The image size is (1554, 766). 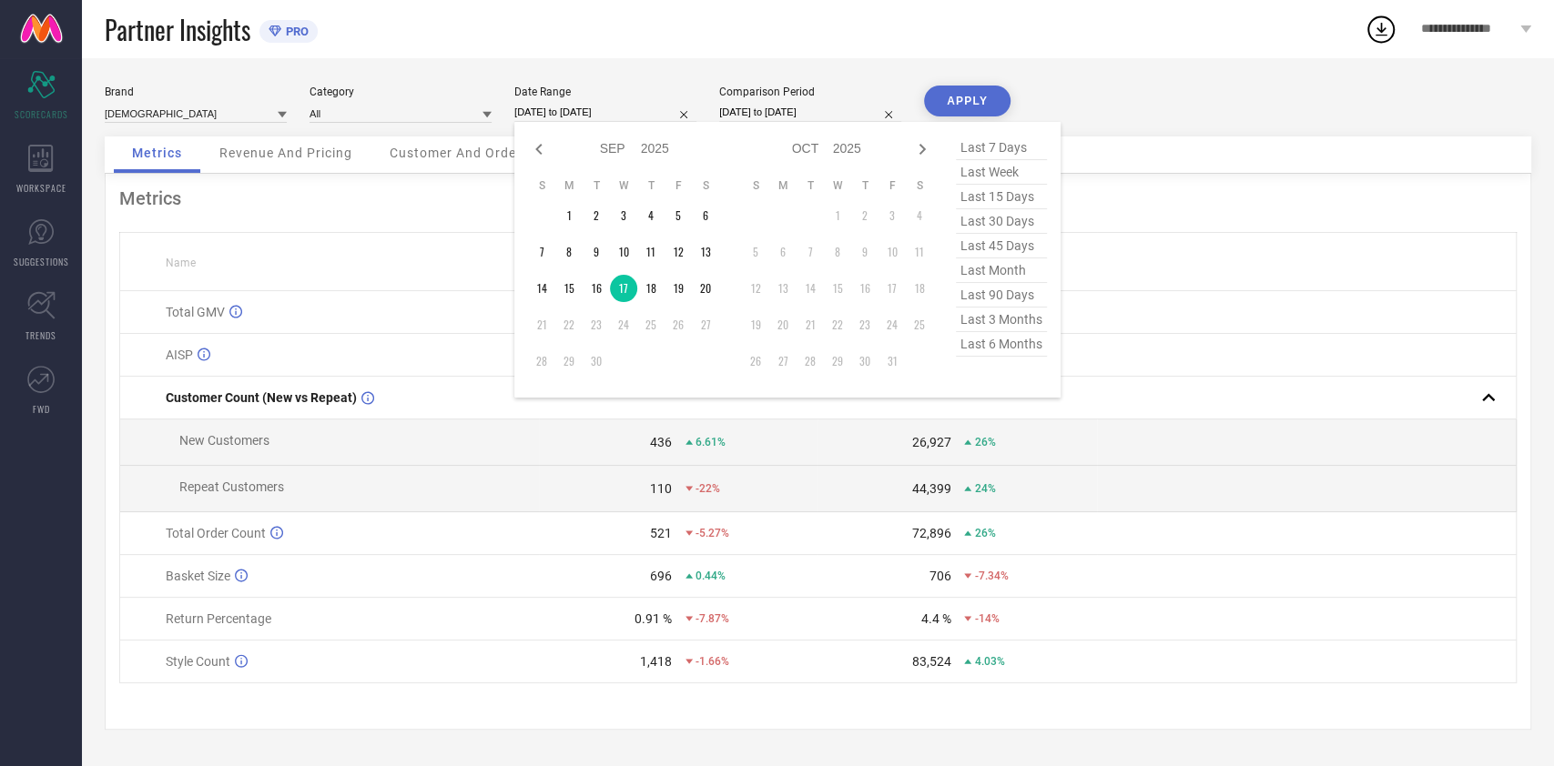 What do you see at coordinates (605, 112) in the screenshot?
I see `input: Select date range` at bounding box center [605, 112].